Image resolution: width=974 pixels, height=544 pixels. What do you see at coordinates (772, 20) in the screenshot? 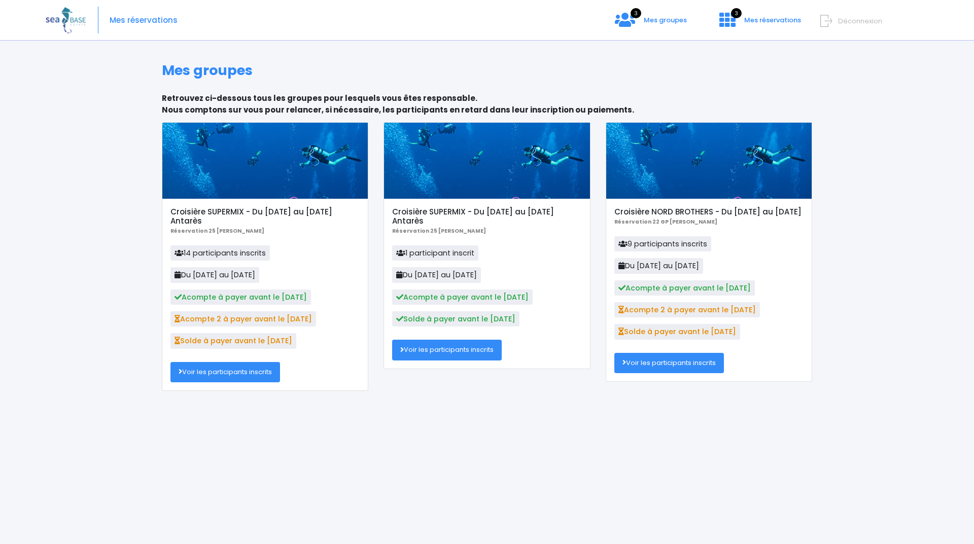
I see `span: Mes réservations` at bounding box center [772, 20].